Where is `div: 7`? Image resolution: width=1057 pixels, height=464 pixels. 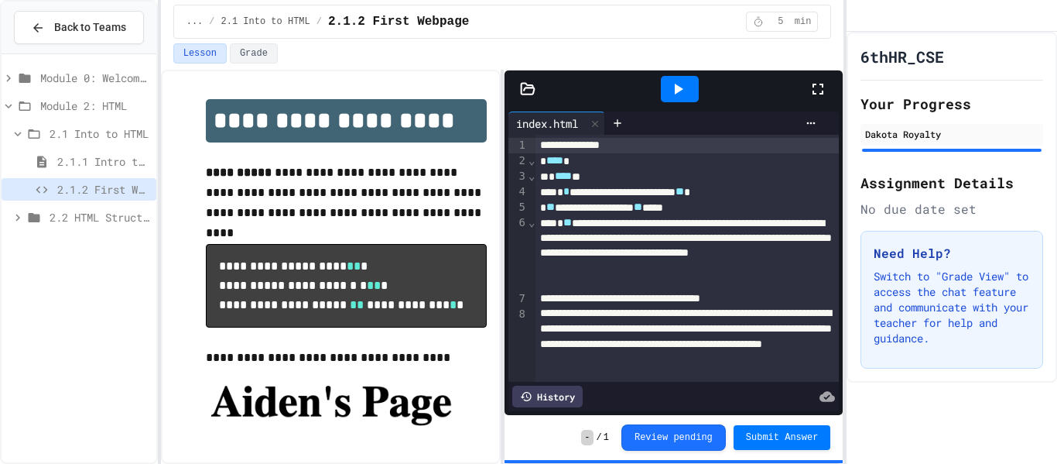
div: 7 is located at coordinates (518, 299).